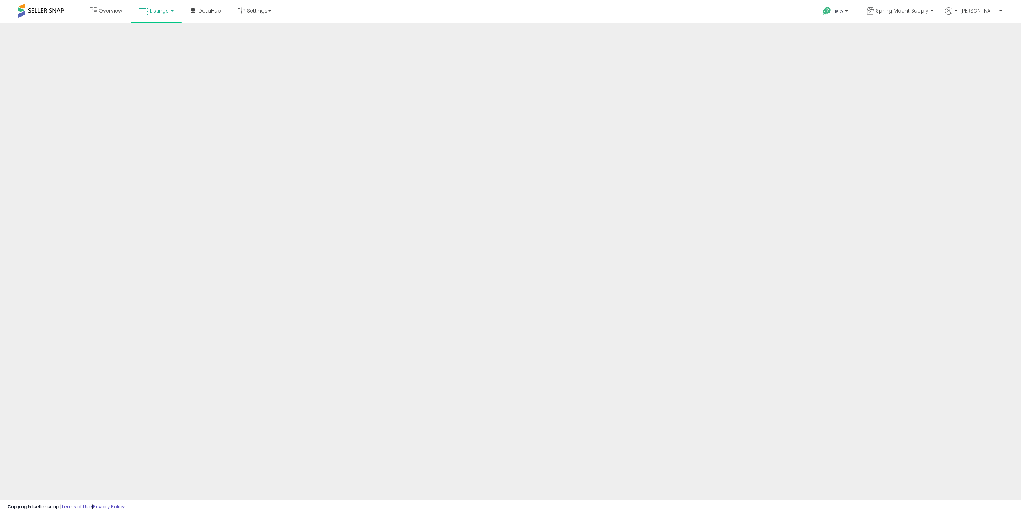  I want to click on span: Overview, so click(110, 11).